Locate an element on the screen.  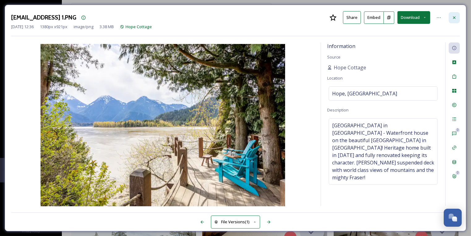
button: Share is located at coordinates (352, 17).